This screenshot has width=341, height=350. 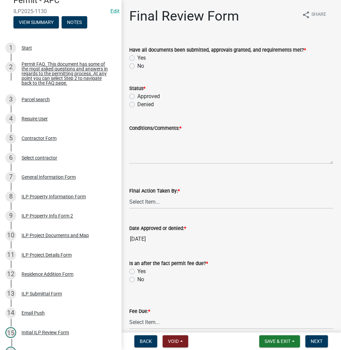 What do you see at coordinates (146, 104) in the screenshot?
I see `label: Denied` at bounding box center [146, 104].